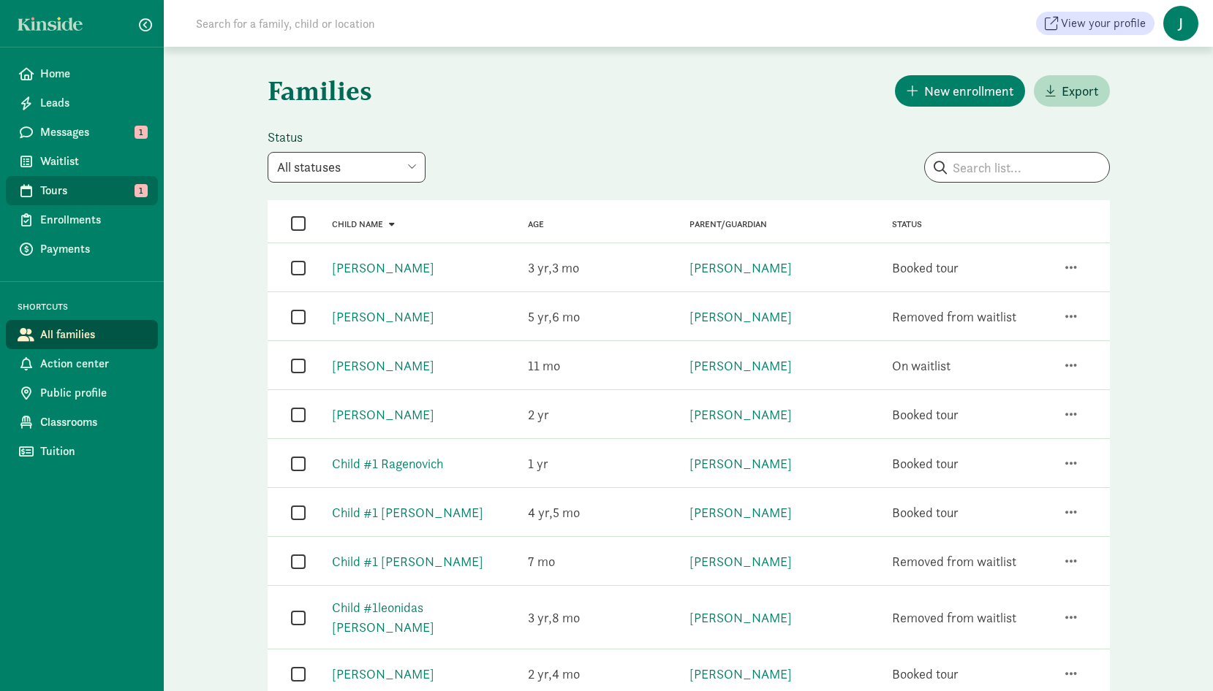 The image size is (1213, 691). What do you see at coordinates (921, 365) in the screenshot?
I see `div: On waitlist` at bounding box center [921, 365].